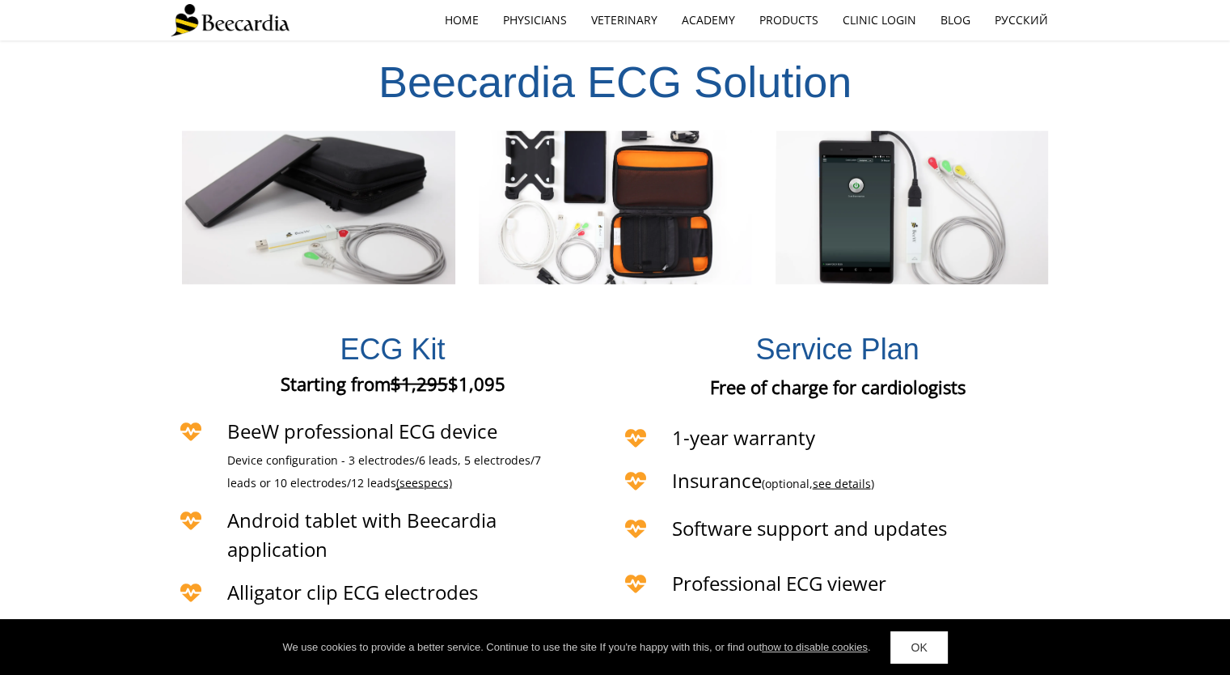 The width and height of the screenshot is (1230, 675). What do you see at coordinates (392, 349) in the screenshot?
I see `span: ECG Kit` at bounding box center [392, 349].